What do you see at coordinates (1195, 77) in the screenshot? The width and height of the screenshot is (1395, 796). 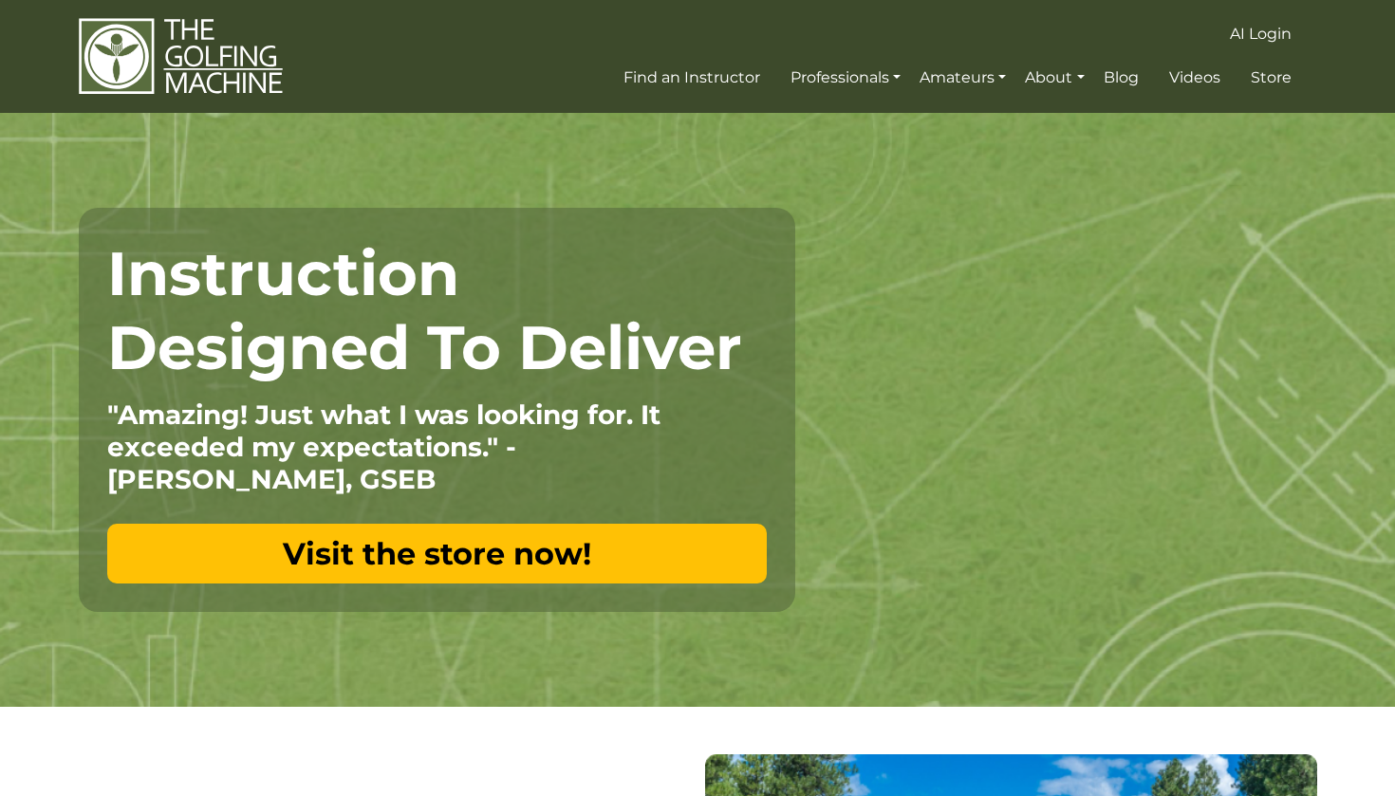 I see `span: Videos` at bounding box center [1195, 77].